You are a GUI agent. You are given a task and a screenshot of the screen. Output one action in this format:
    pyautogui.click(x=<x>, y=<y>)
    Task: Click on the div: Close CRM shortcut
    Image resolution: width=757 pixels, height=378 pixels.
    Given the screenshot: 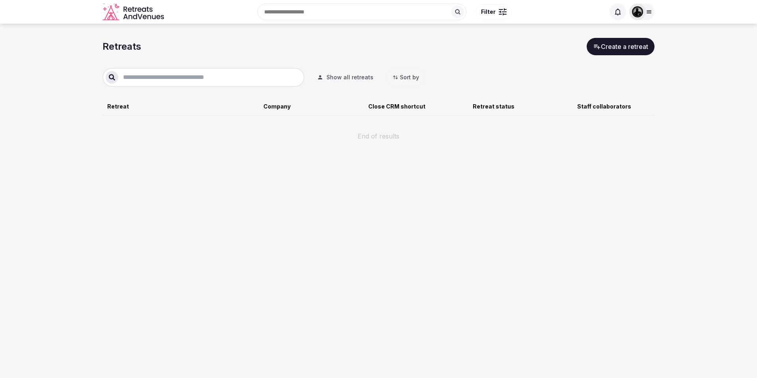 What is the action you would take?
    pyautogui.click(x=417, y=106)
    